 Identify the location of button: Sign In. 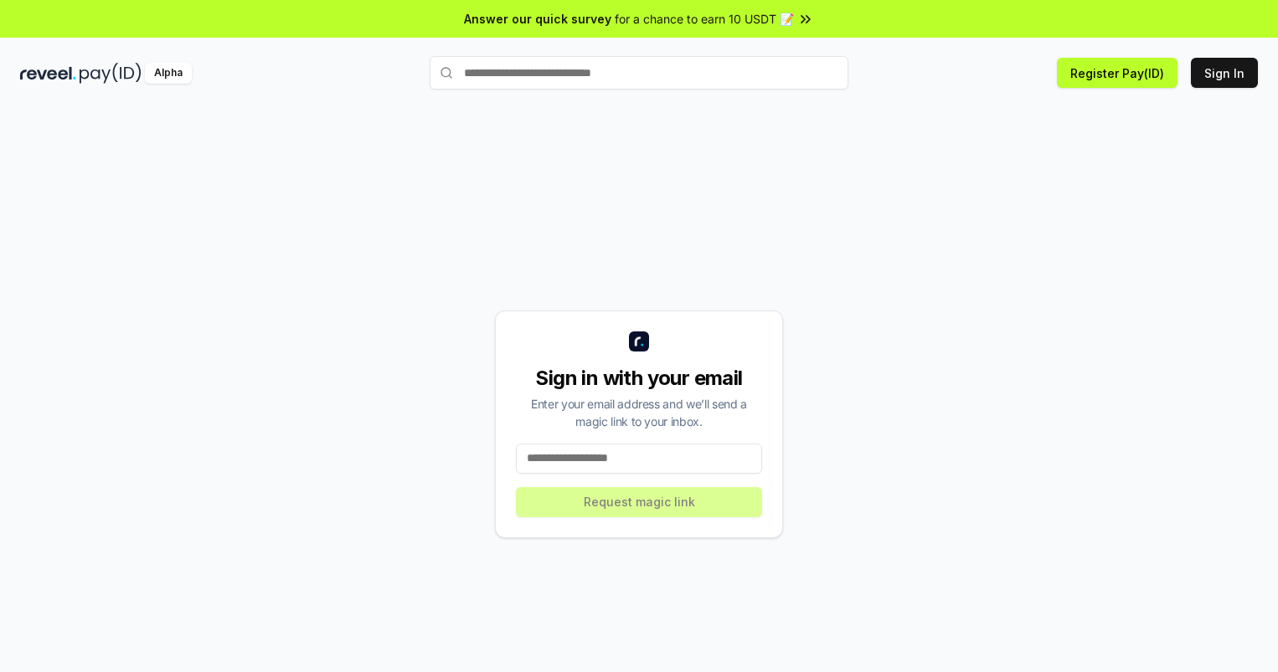
(1224, 73).